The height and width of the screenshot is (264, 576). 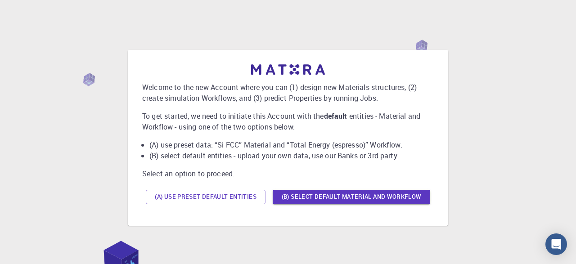 What do you see at coordinates (556, 244) in the screenshot?
I see `div: Open Intercom Messenger` at bounding box center [556, 244].